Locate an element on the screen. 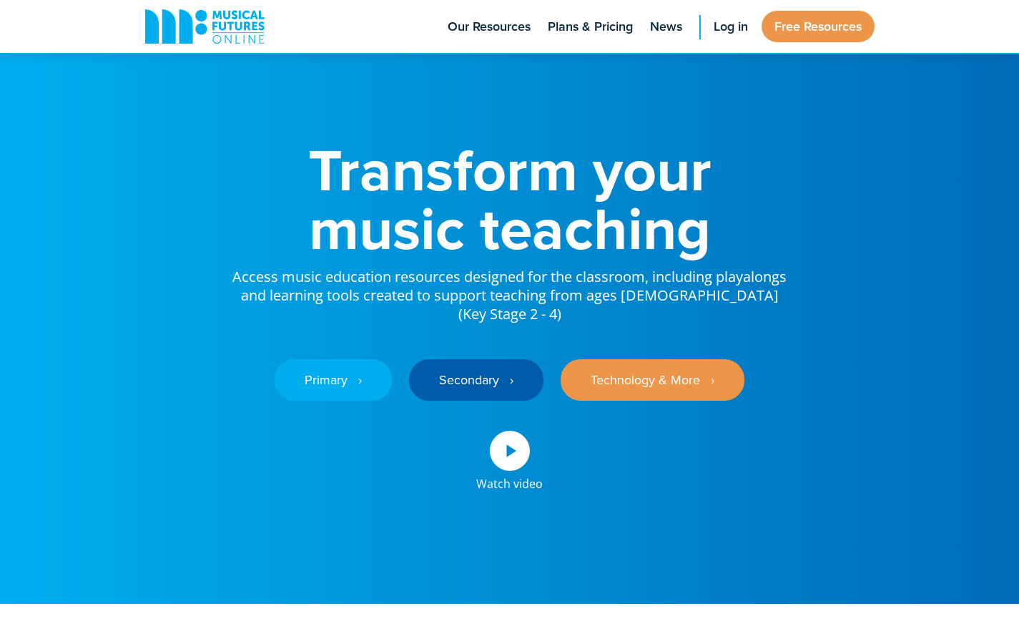 This screenshot has width=1019, height=624. span: Log in is located at coordinates (731, 26).